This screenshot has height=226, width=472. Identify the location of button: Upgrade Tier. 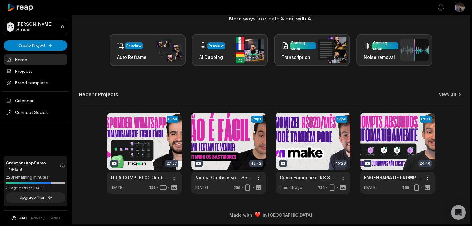
(35, 198).